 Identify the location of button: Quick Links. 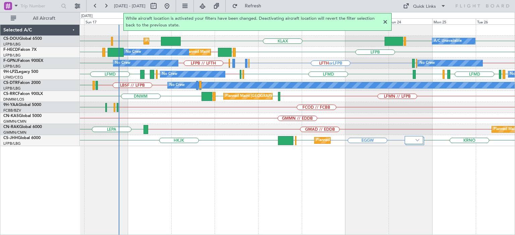
(424, 6).